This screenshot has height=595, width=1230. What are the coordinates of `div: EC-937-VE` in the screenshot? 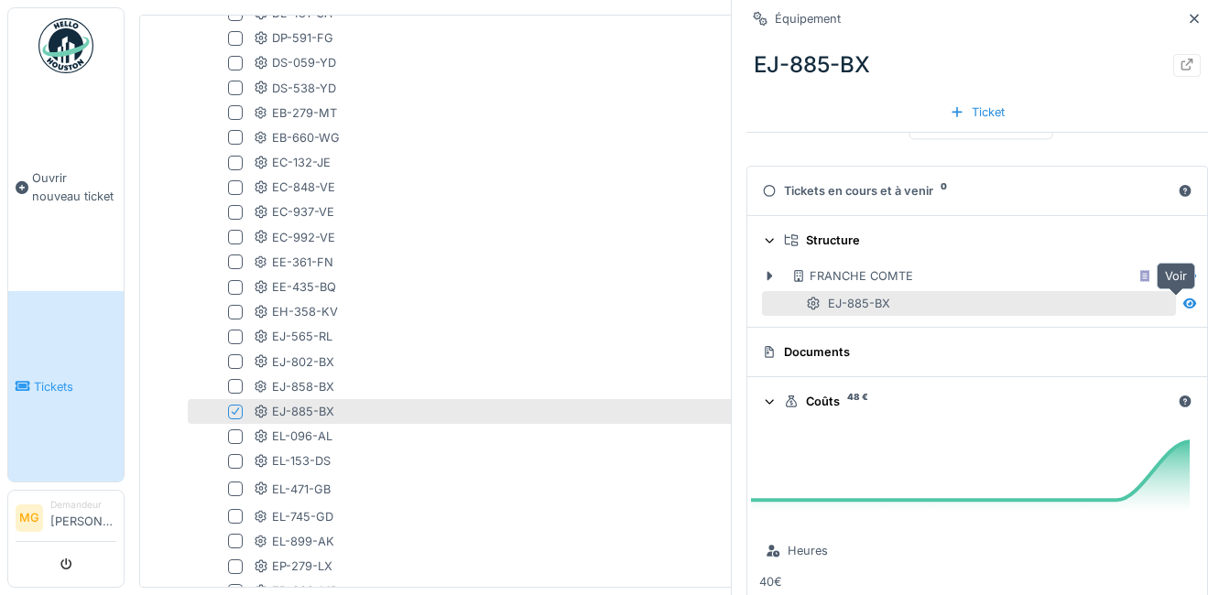 It's located at (294, 212).